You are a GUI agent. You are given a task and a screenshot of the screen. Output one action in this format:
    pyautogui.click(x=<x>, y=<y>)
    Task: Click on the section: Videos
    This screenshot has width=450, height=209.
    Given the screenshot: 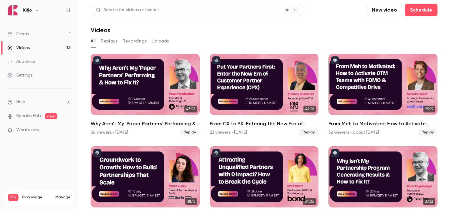 What is the action you would take?
    pyautogui.click(x=264, y=104)
    